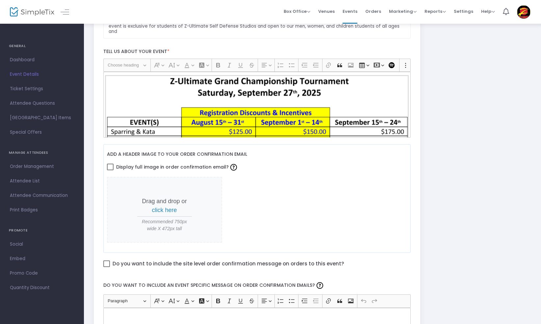 The width and height of the screenshot is (541, 324). I want to click on span: Dashboard, so click(42, 60).